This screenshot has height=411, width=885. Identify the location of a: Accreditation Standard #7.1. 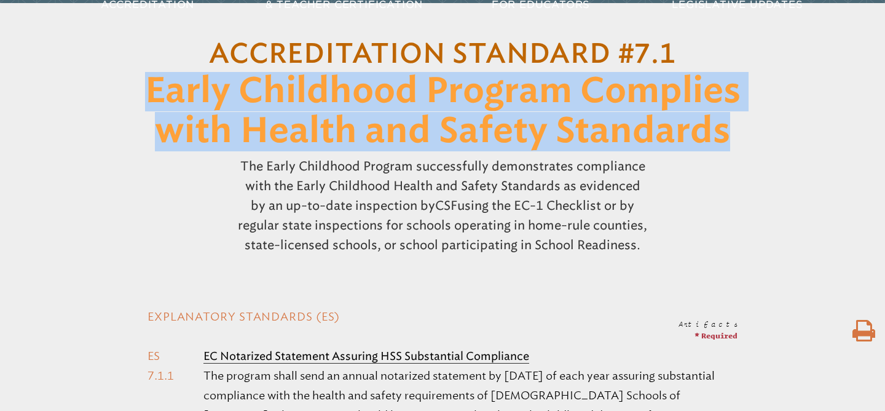
(443, 55).